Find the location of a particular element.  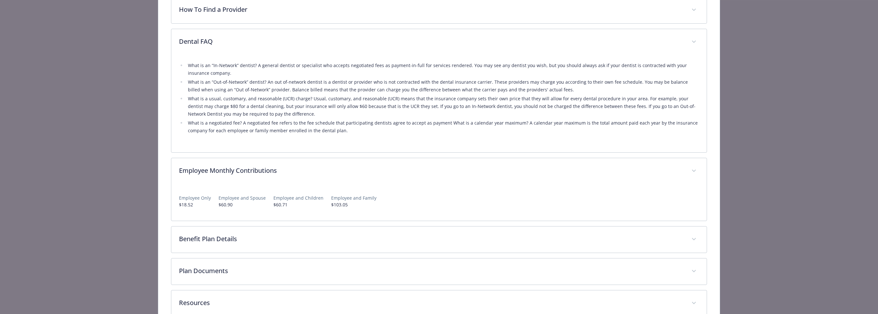

p: Plan Documents is located at coordinates (431, 271).